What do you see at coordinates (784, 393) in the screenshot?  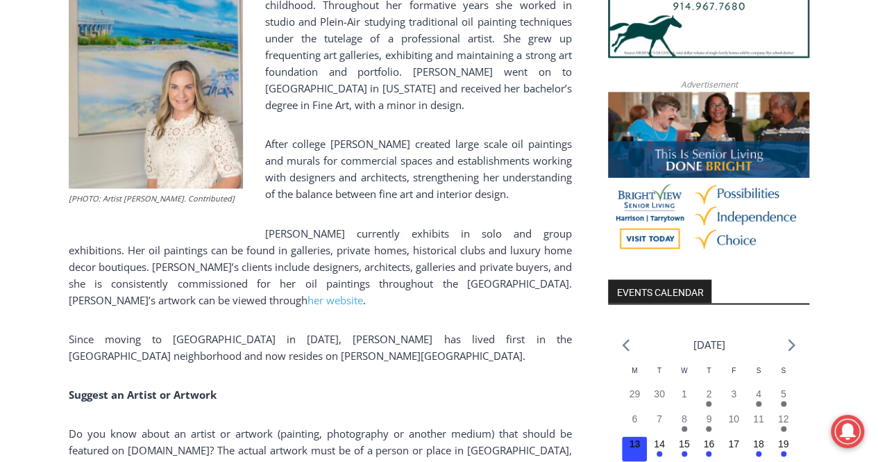 I see `time: 5` at bounding box center [784, 393].